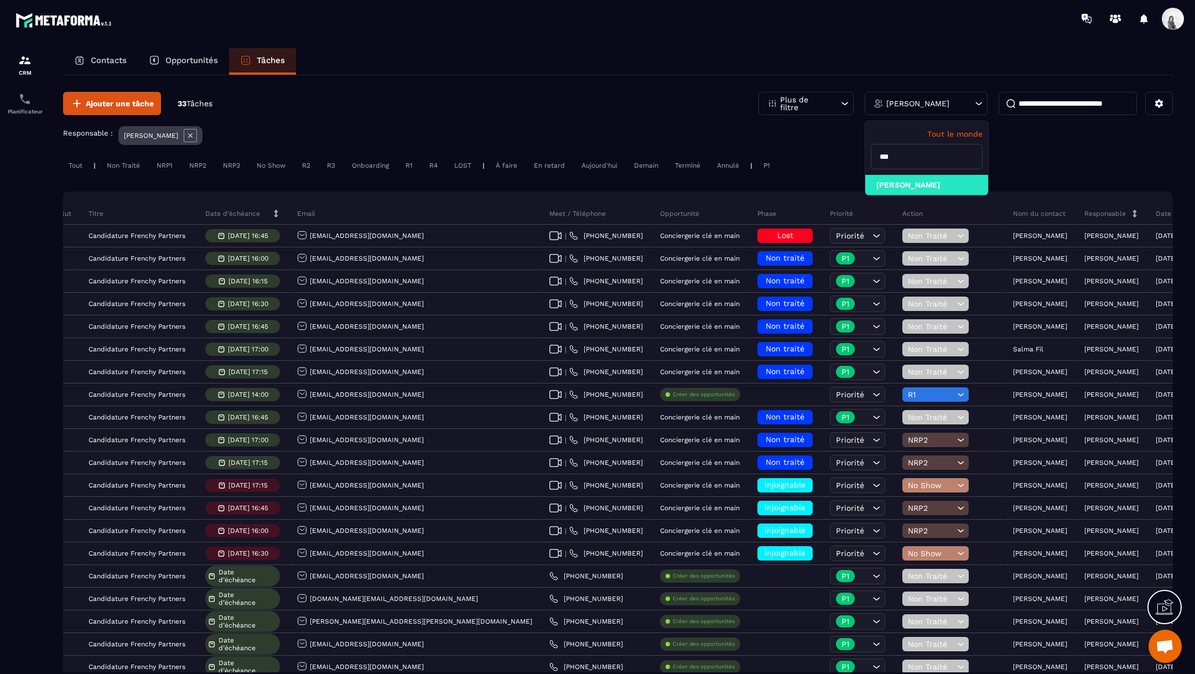 The width and height of the screenshot is (1195, 674). What do you see at coordinates (462, 165) in the screenshot?
I see `div: LOST` at bounding box center [462, 165].